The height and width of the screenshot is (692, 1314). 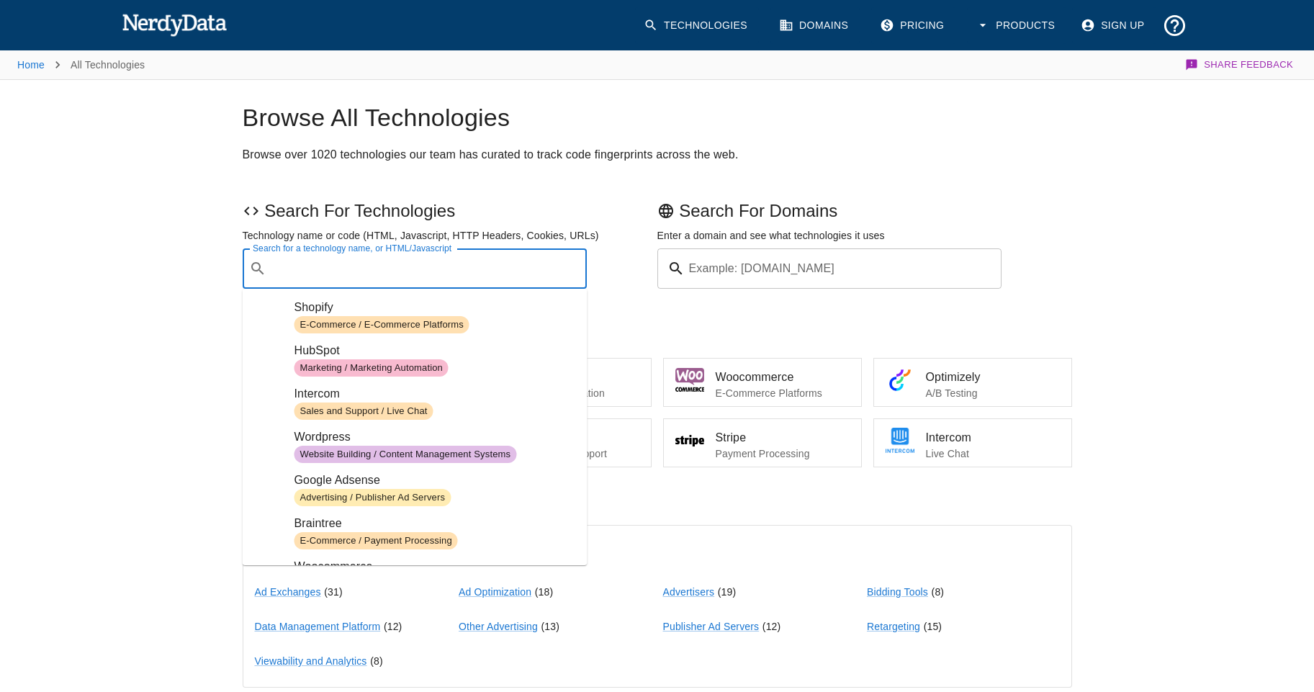 I want to click on a: Data Management Platform, so click(x=318, y=626).